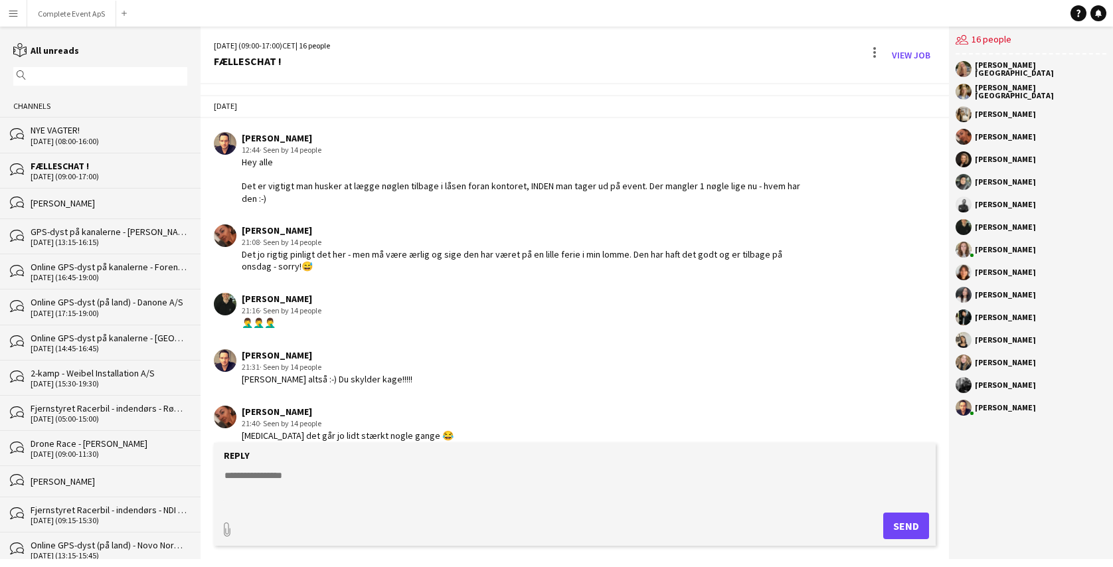 Image resolution: width=1113 pixels, height=567 pixels. Describe the element at coordinates (236, 455) in the screenshot. I see `label: Reply` at that location.